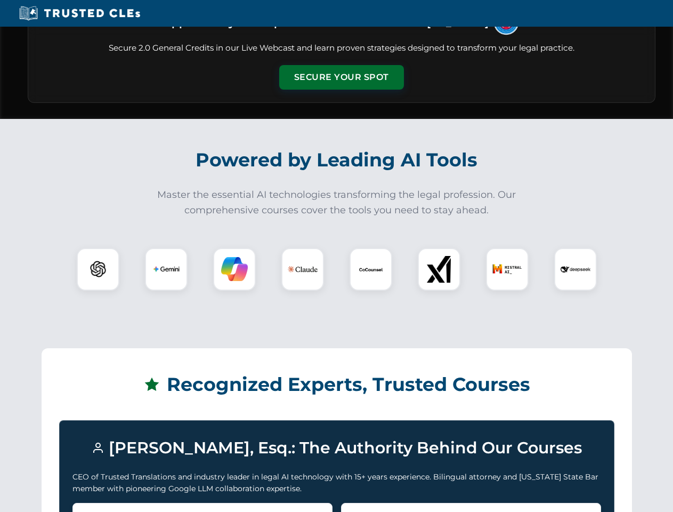 Image resolution: width=673 pixels, height=512 pixels. What do you see at coordinates (235, 269) in the screenshot?
I see `img: Copilot Logo` at bounding box center [235, 269].